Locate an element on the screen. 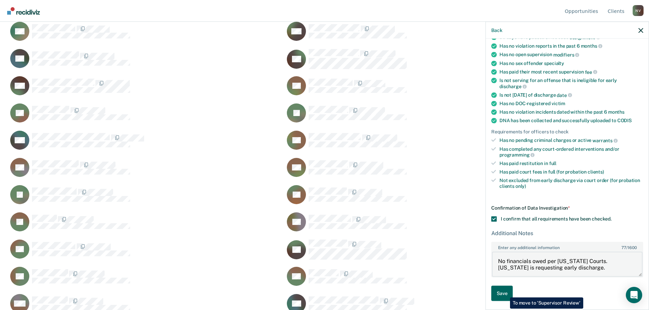 The image size is (649, 310). div: CaseloadOpportunityCell-6985313 is located at coordinates (146, 117).